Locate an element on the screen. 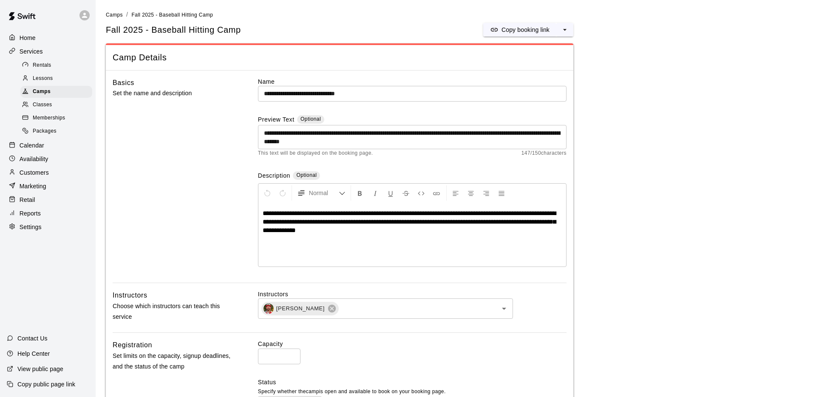 Image resolution: width=816 pixels, height=397 pixels. p: Specify whether the camp is open and available to book on your booking page. is located at coordinates (412, 392).